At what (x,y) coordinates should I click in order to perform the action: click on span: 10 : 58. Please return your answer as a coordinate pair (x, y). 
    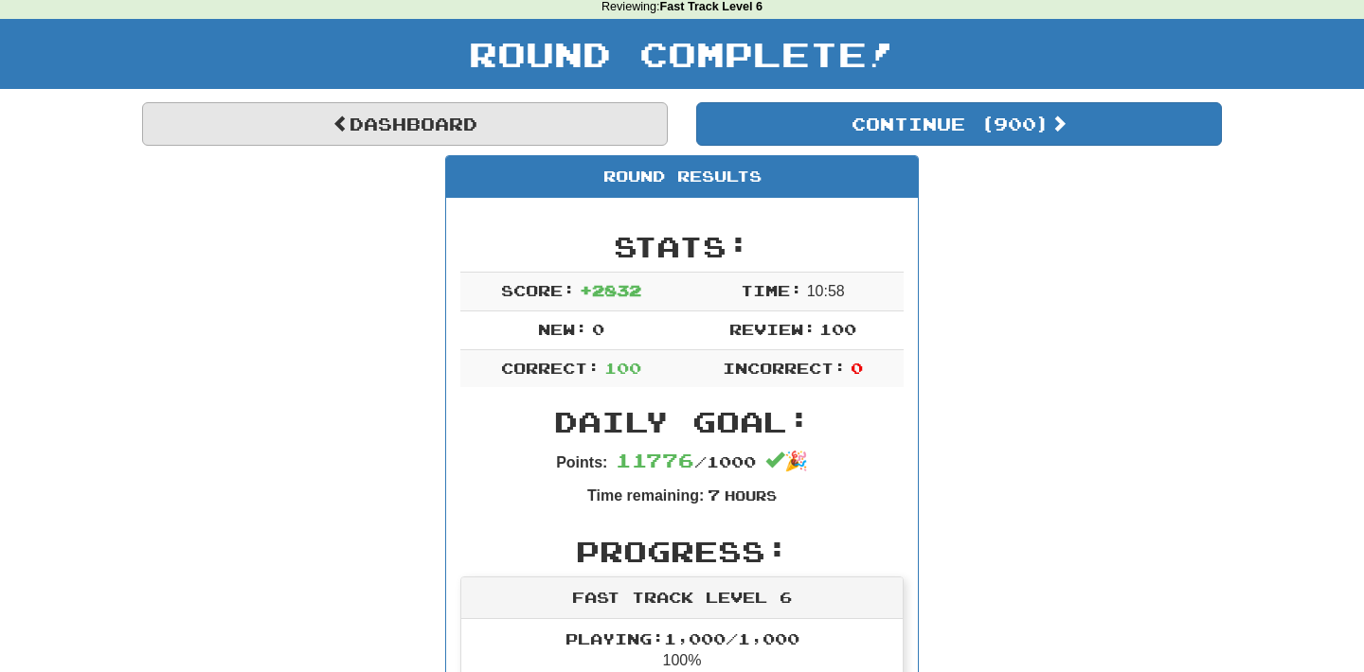
    Looking at the image, I should click on (826, 291).